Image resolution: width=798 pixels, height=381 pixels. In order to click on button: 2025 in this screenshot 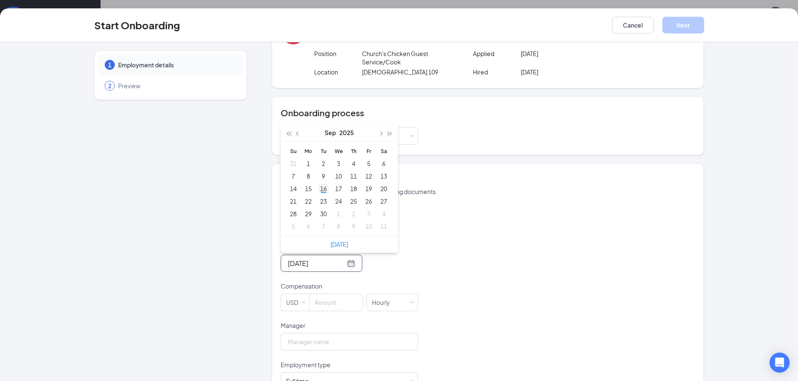, I will do `click(346, 133)`.